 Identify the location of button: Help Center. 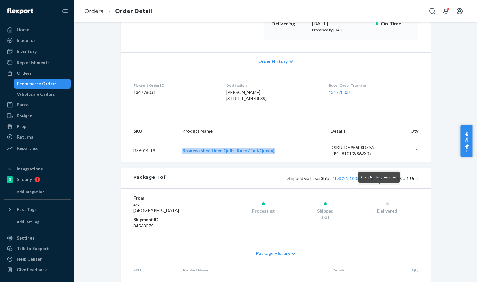
(466, 141).